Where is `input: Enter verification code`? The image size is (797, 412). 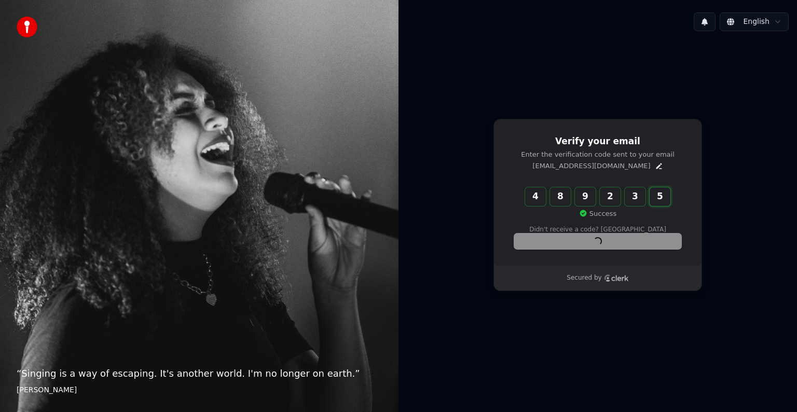
input: Enter verification code is located at coordinates (608, 197).